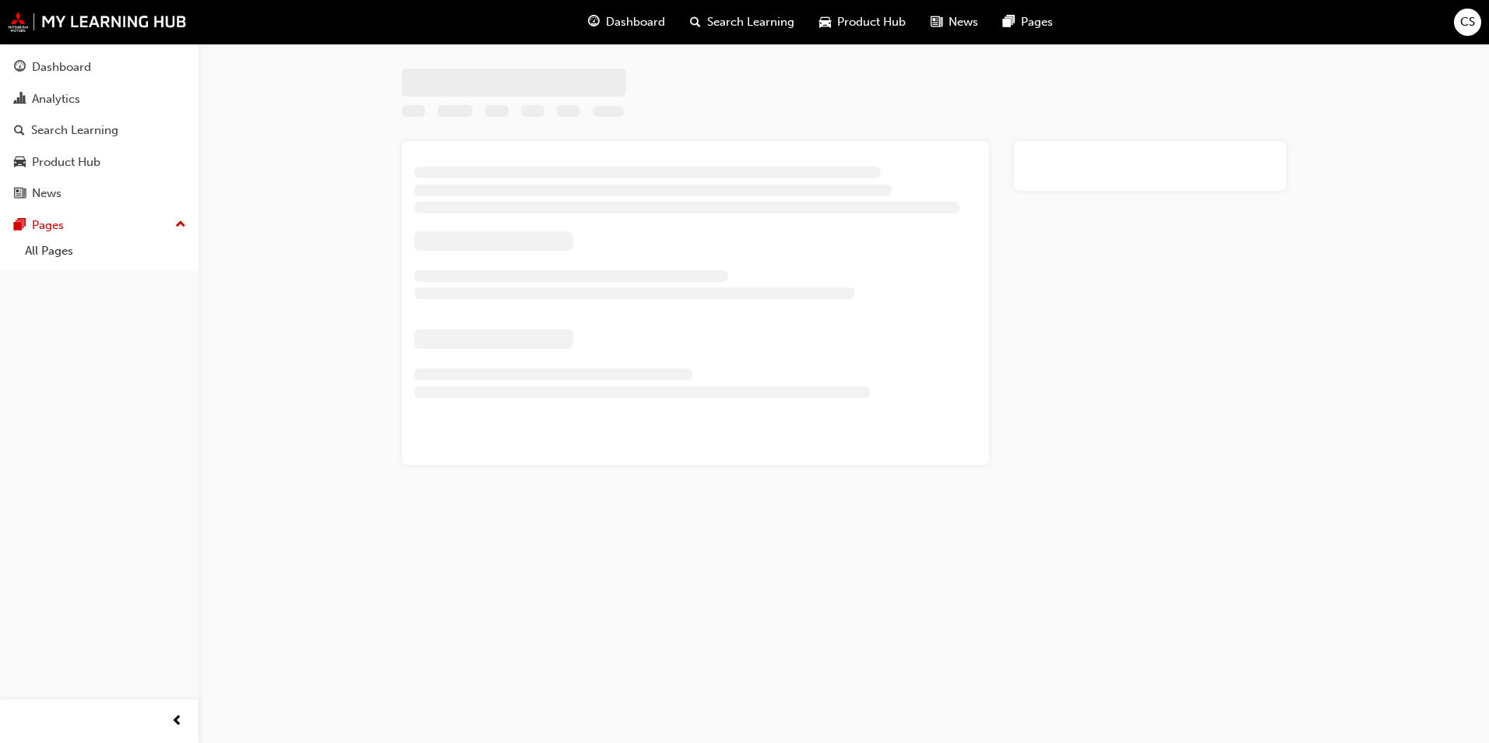  What do you see at coordinates (1036, 22) in the screenshot?
I see `span: Pages` at bounding box center [1036, 22].